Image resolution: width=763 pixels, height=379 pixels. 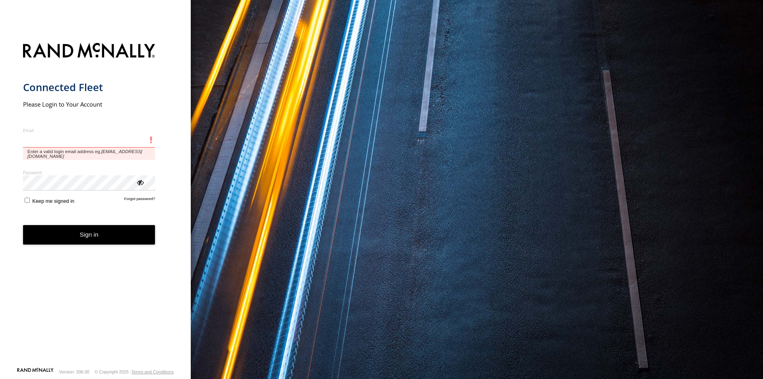 What do you see at coordinates (89, 104) in the screenshot?
I see `h2: Please Login to Your Account` at bounding box center [89, 104].